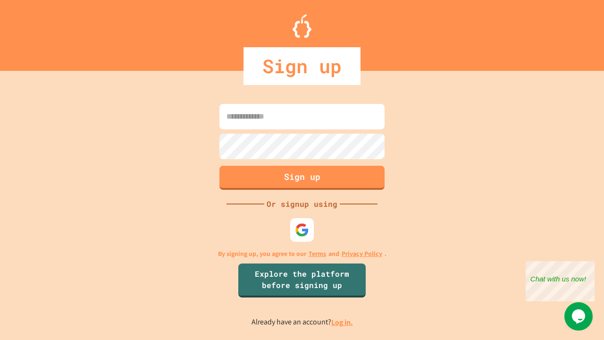 The width and height of the screenshot is (604, 340). Describe the element at coordinates (302, 280) in the screenshot. I see `a: Explore the platform before signing up` at that location.